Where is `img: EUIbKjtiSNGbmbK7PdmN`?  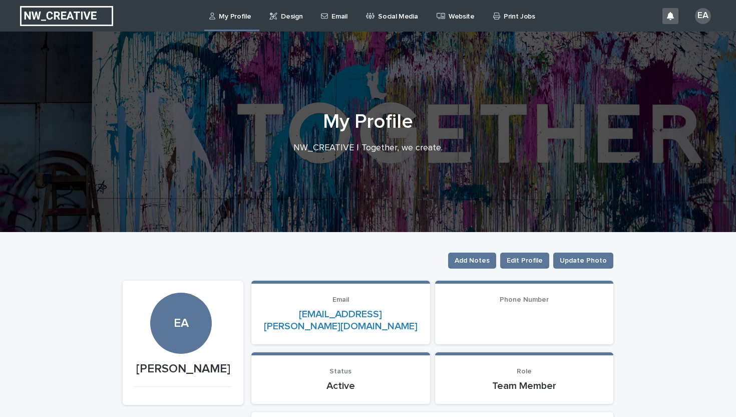
img: EUIbKjtiSNGbmbK7PdmN is located at coordinates (67, 16).